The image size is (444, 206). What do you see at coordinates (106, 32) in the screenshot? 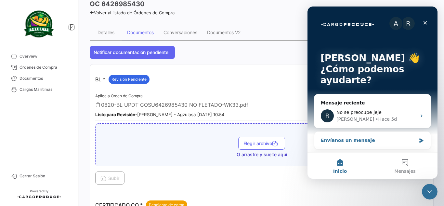
I see `div: Detalles` at bounding box center [106, 32].